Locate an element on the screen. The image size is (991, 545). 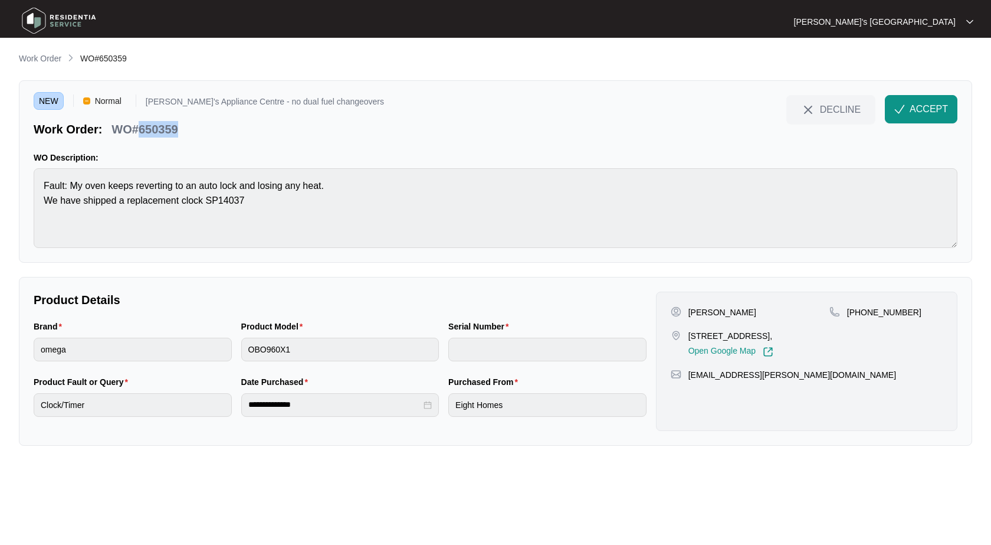
button: close-IconDECLINE is located at coordinates (831, 109).